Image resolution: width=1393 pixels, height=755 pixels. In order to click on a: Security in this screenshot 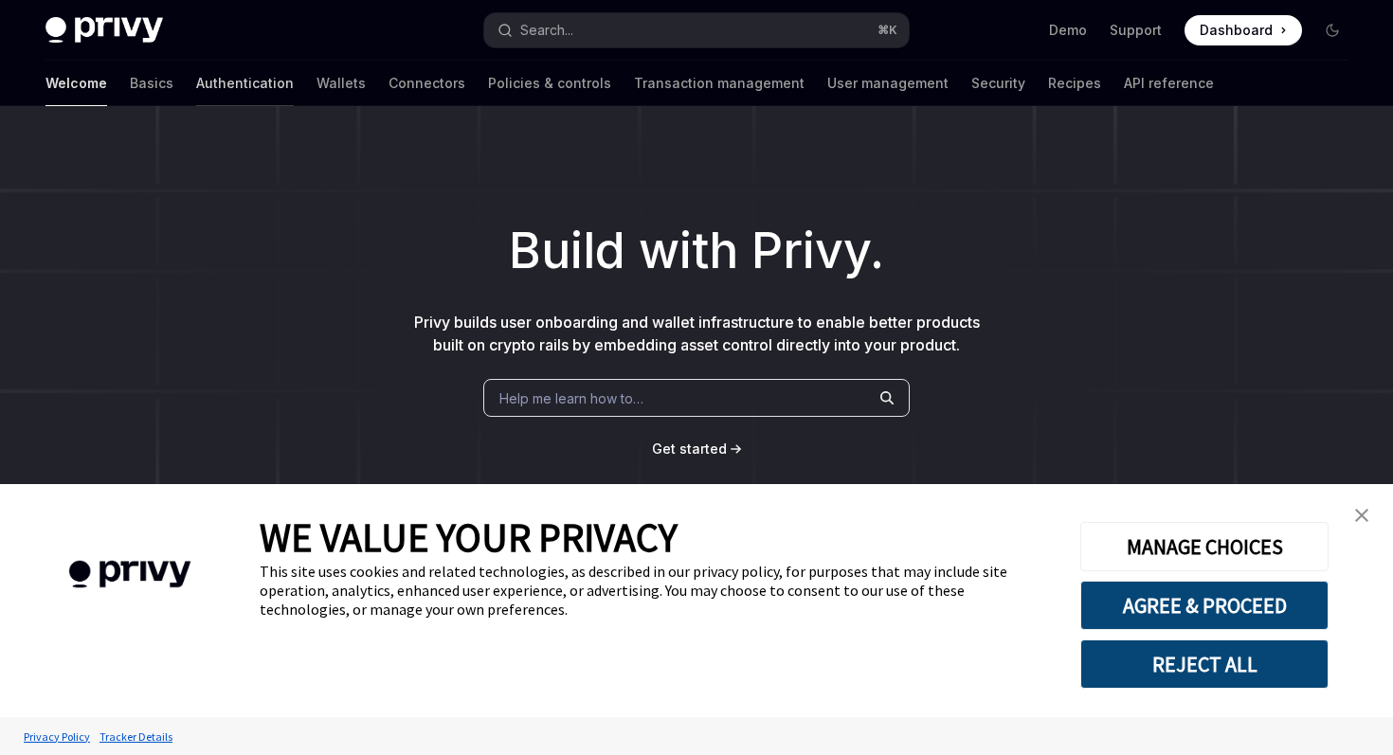, I will do `click(998, 83)`.